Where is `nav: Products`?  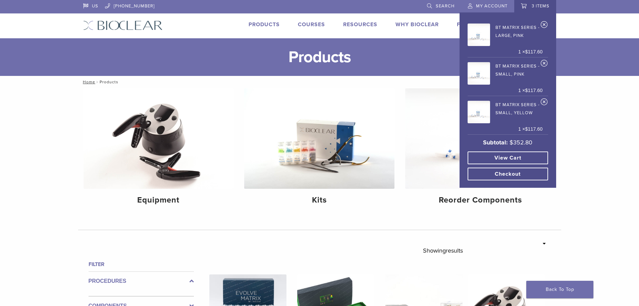
nav: Products is located at coordinates (320, 82).